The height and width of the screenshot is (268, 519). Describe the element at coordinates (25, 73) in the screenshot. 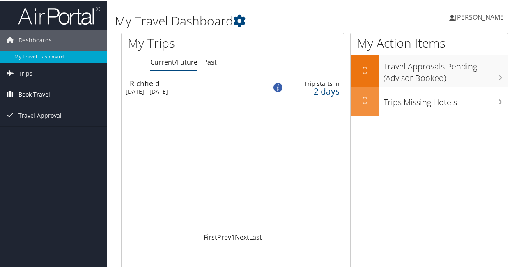

I see `span: Trips` at that location.